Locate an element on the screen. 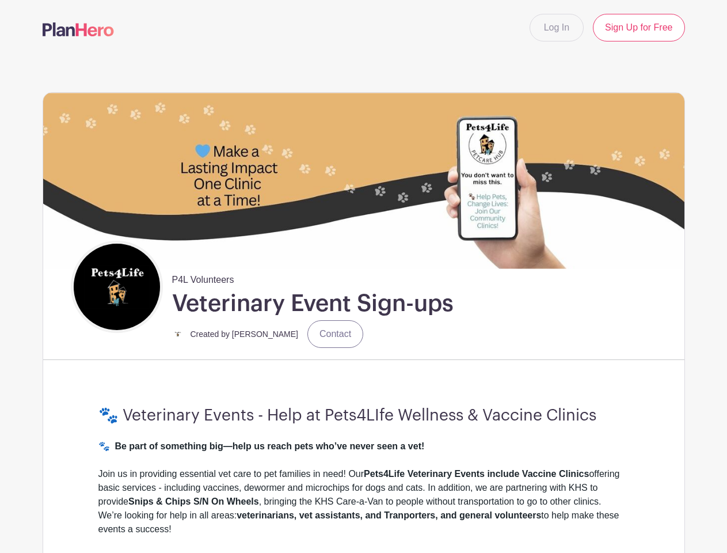  h1: Veterinary Event Sign-ups is located at coordinates (313, 303).